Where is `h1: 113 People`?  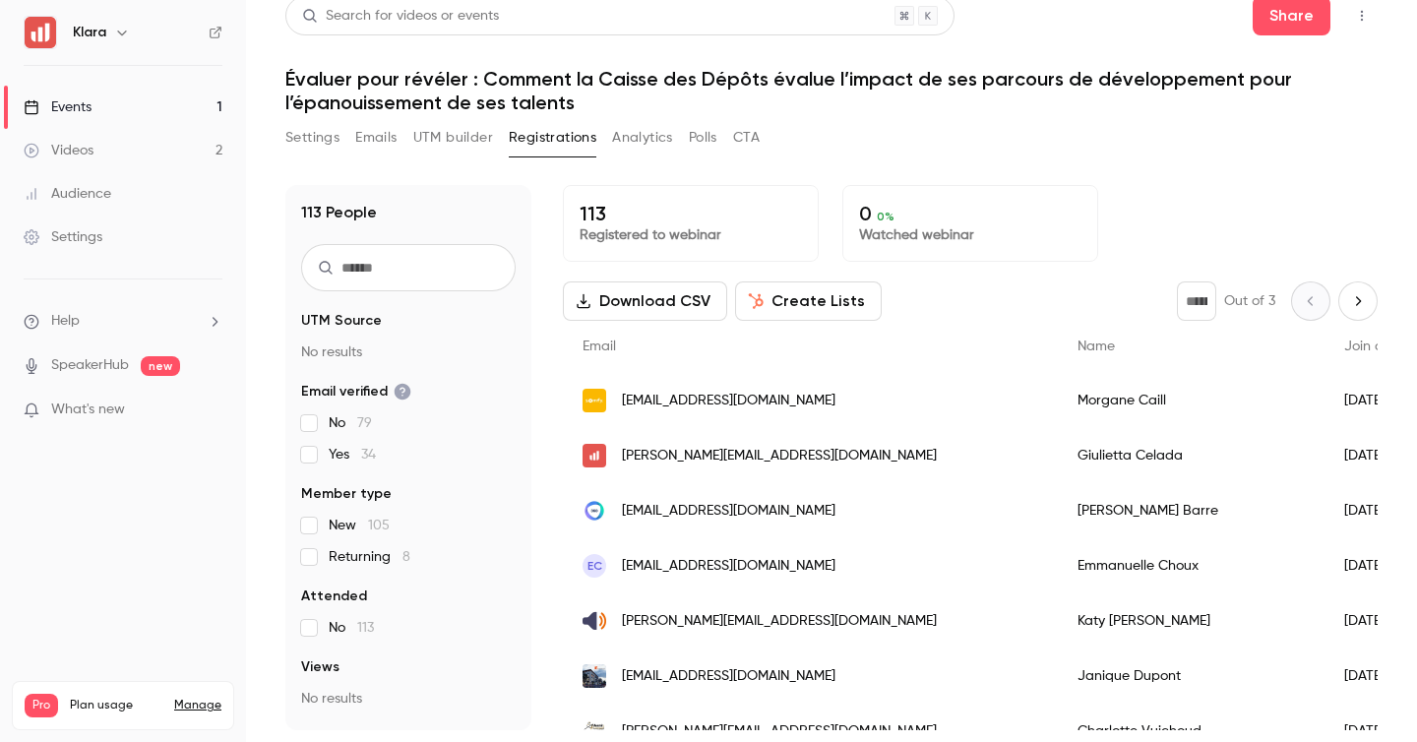 h1: 113 People is located at coordinates (338, 213).